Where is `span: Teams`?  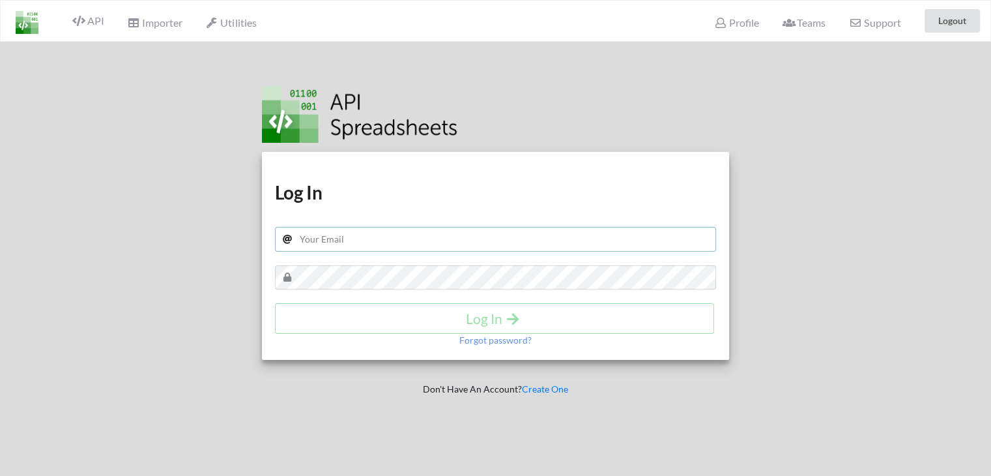
span: Teams is located at coordinates (804, 22).